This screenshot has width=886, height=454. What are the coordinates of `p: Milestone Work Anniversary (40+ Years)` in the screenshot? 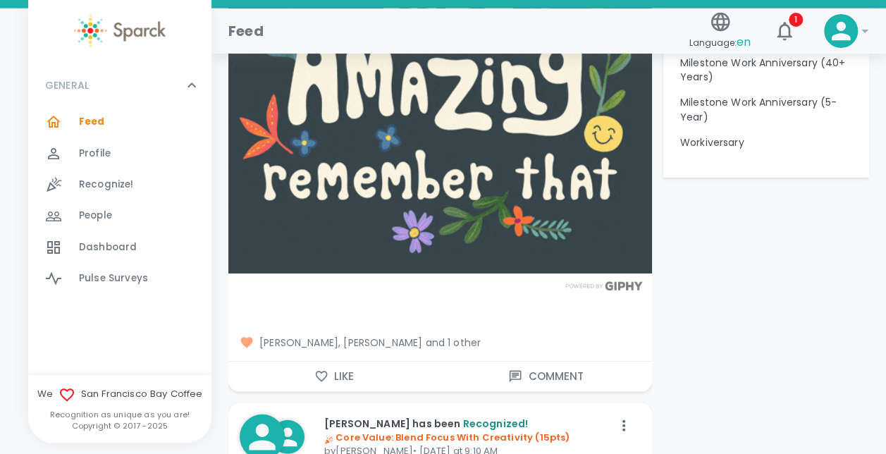 It's located at (766, 70).